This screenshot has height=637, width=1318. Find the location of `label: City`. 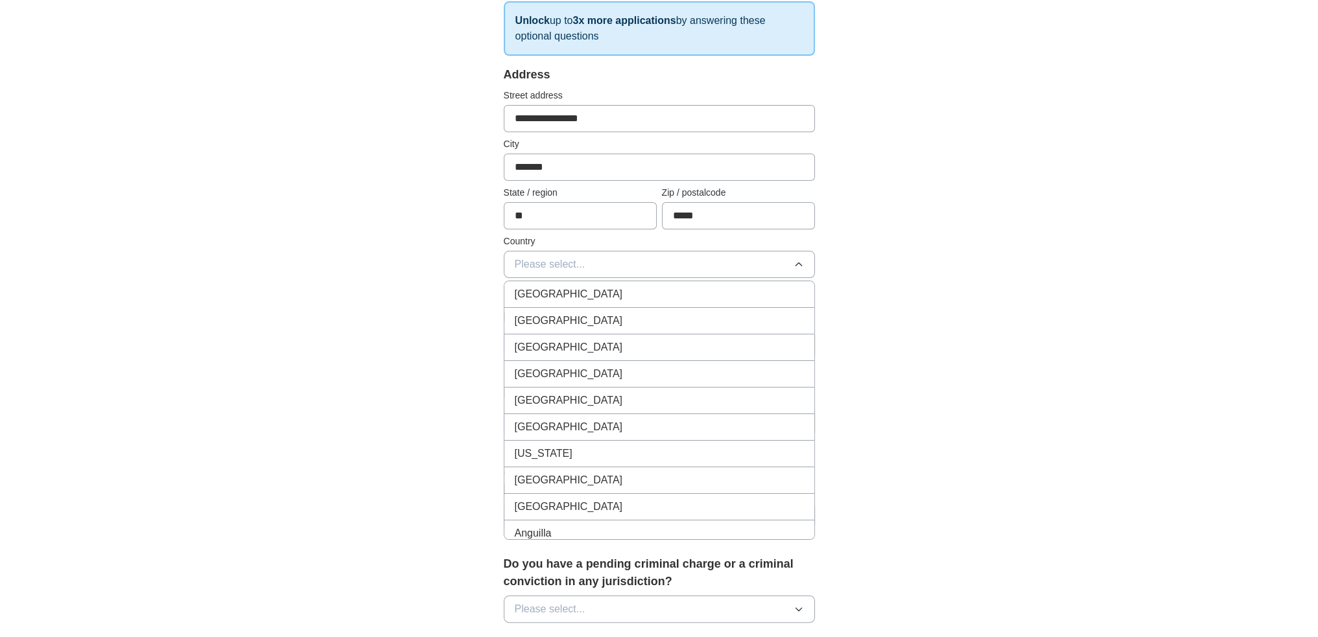

label: City is located at coordinates (659, 144).